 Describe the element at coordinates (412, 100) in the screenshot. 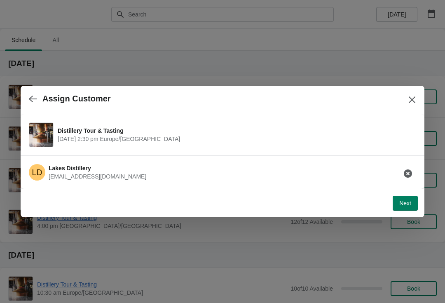

I see `button: Close` at that location.